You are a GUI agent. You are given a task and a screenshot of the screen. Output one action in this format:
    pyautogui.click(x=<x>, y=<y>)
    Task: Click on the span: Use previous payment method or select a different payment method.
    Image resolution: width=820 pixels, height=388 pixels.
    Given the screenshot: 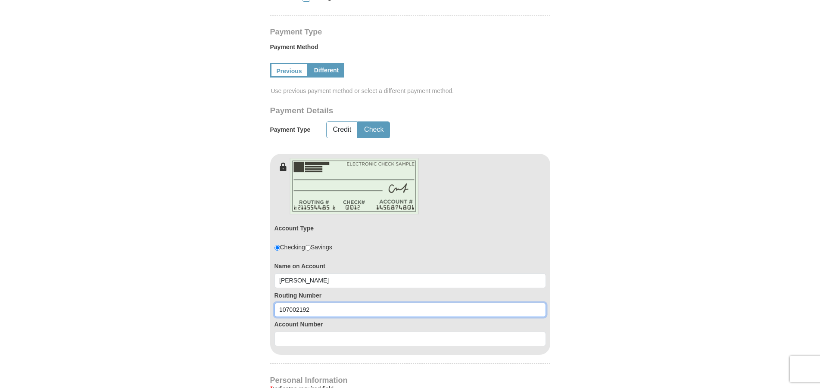 What is the action you would take?
    pyautogui.click(x=411, y=91)
    